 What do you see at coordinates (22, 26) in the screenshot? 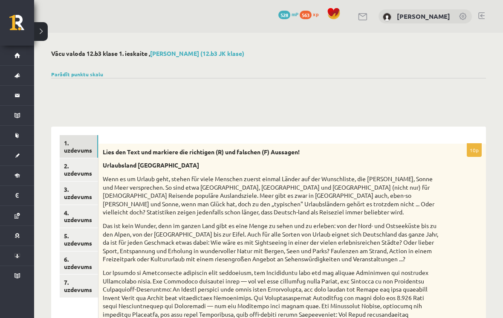
I see `a: Rīgas 1. Tālmācības vidusskola` at bounding box center [22, 26].